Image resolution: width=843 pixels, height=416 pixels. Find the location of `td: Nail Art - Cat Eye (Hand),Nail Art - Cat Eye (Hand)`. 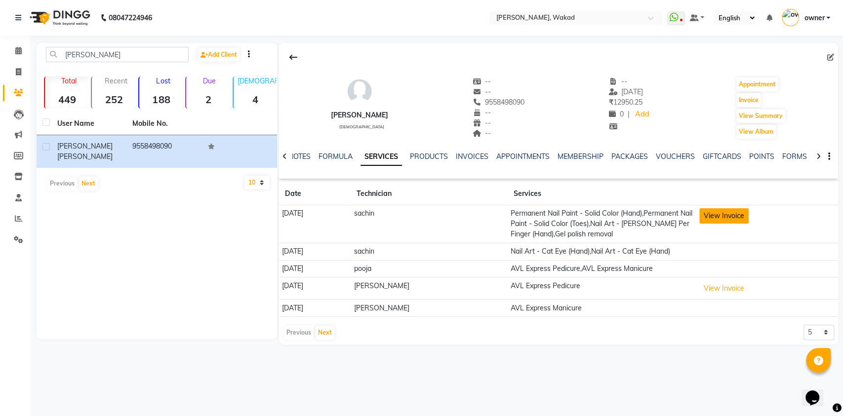

td: Nail Art - Cat Eye (Hand),Nail Art - Cat Eye (Hand) is located at coordinates (602, 251).